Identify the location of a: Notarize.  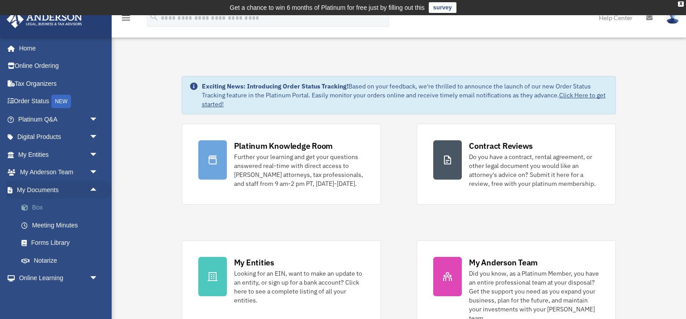
(62, 260).